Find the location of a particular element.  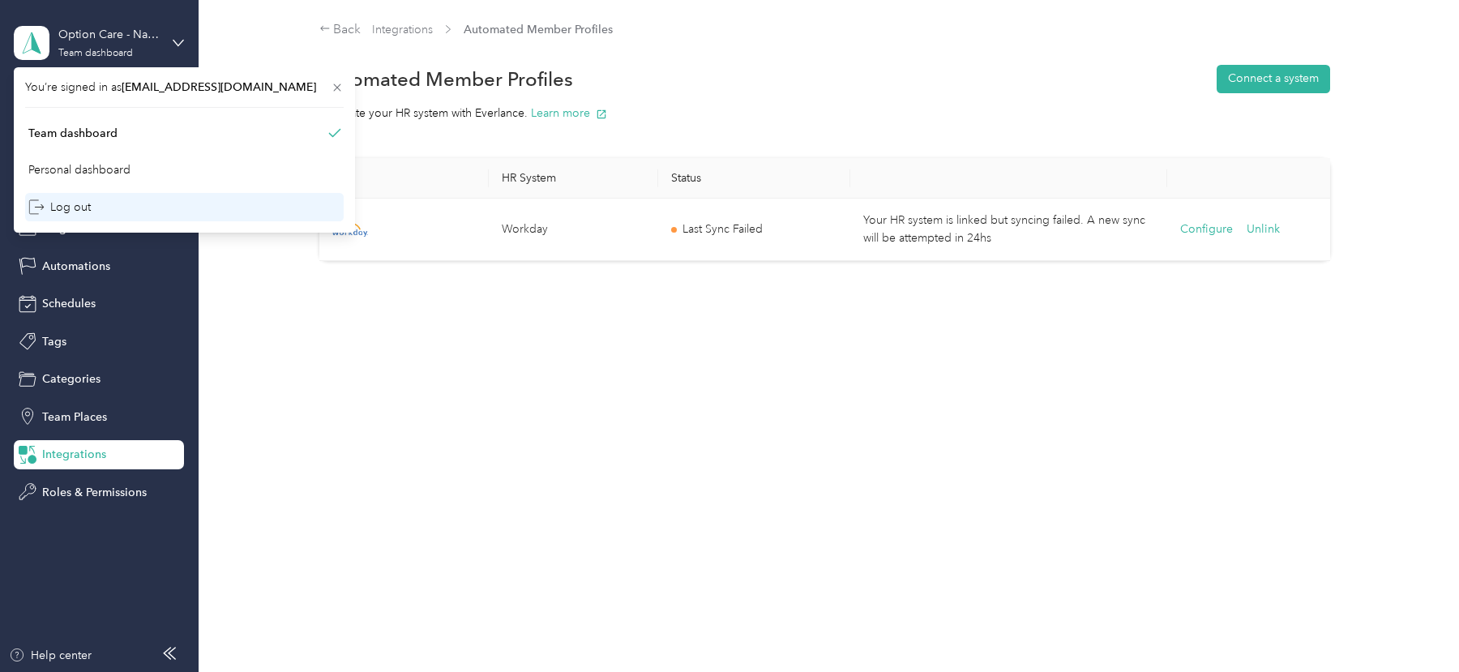

span: Schedules is located at coordinates (69, 303).